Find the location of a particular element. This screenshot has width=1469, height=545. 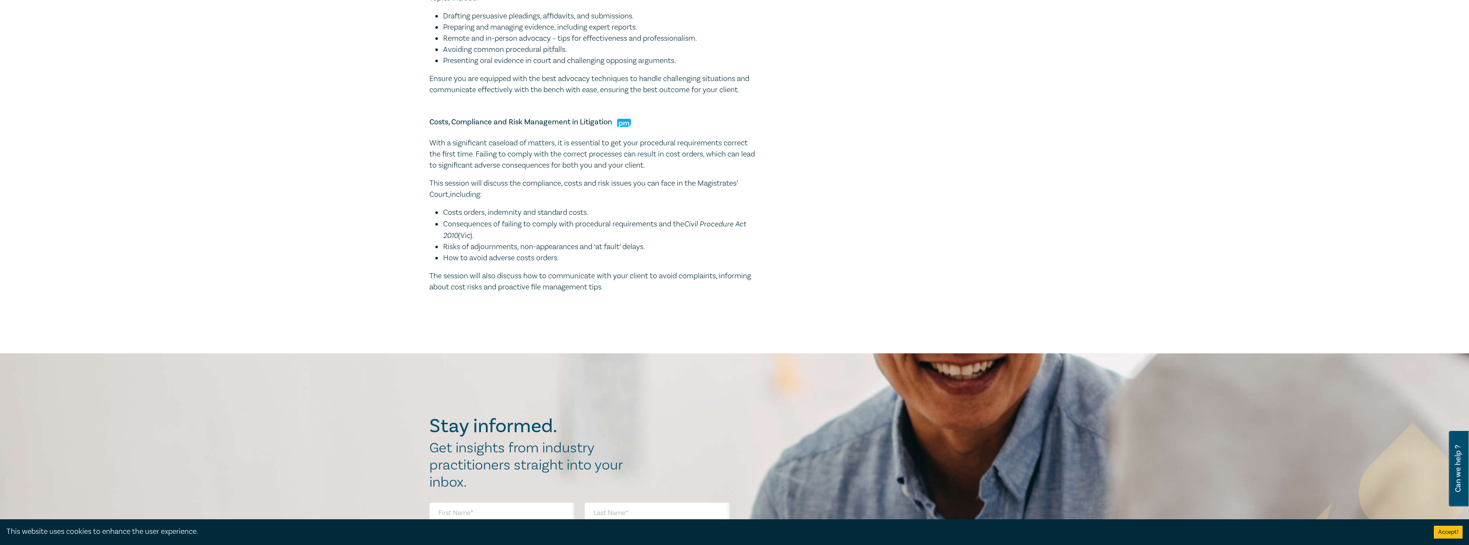

span: Can we help ? is located at coordinates (1458, 469).